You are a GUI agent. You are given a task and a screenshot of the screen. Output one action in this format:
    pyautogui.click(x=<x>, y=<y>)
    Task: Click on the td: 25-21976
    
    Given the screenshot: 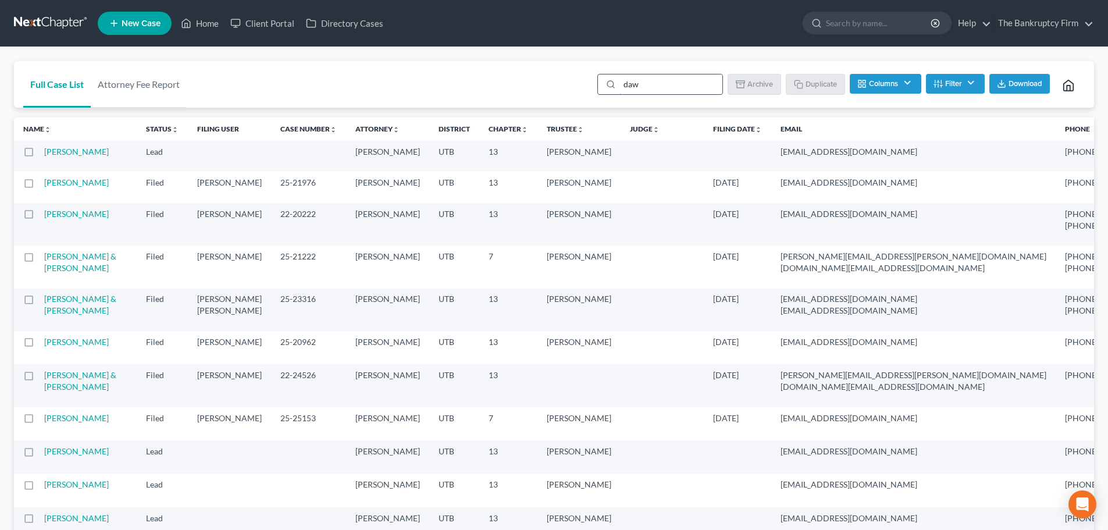 What is the action you would take?
    pyautogui.click(x=308, y=187)
    